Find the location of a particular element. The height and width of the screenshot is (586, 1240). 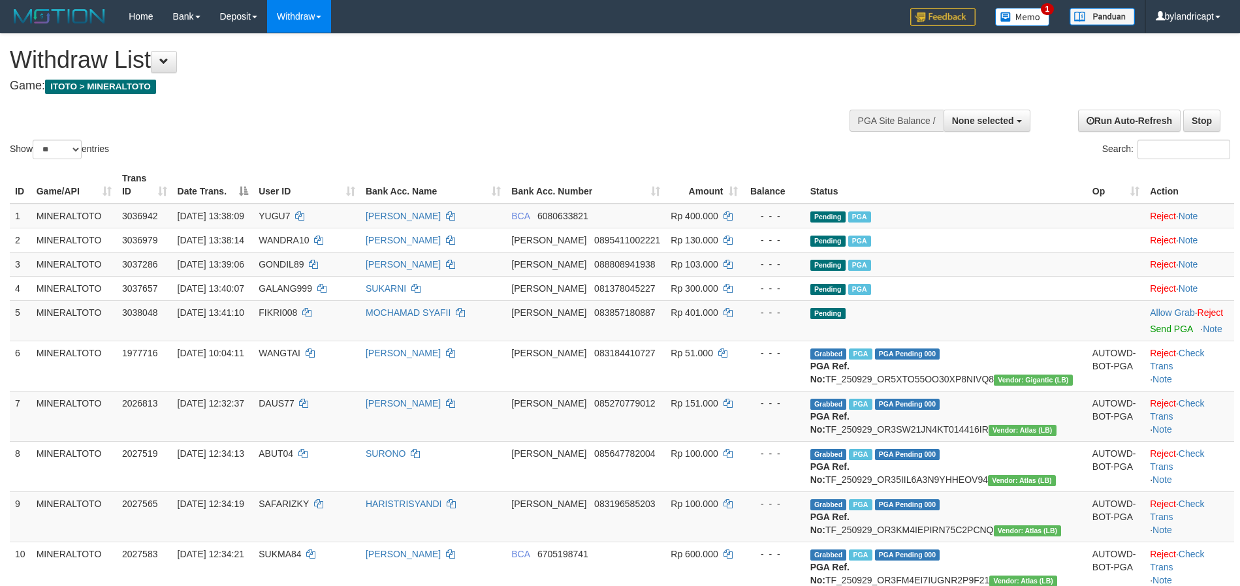

span: Copy 083184410727 to clipboard is located at coordinates (624, 353).